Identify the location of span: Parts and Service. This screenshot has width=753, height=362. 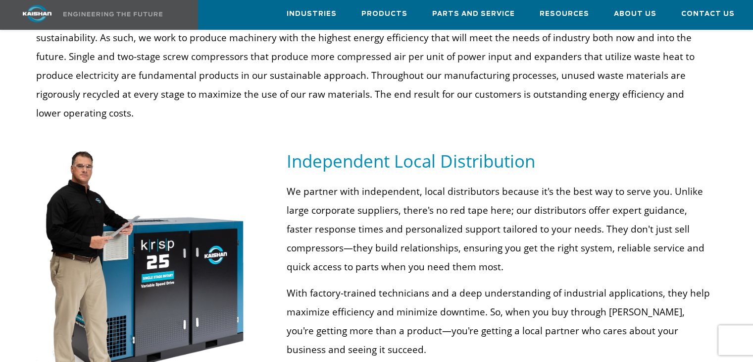
(473, 14).